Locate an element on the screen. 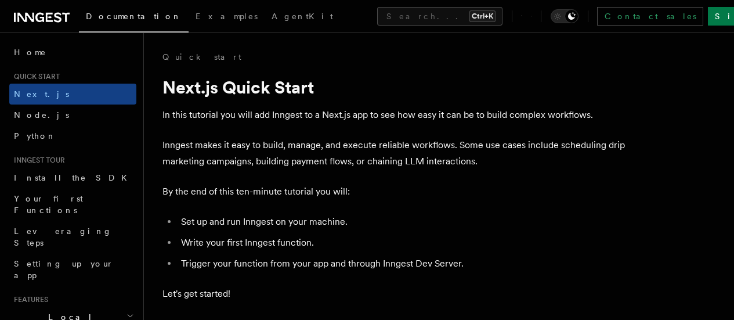 The image size is (734, 320). span: Home is located at coordinates (30, 52).